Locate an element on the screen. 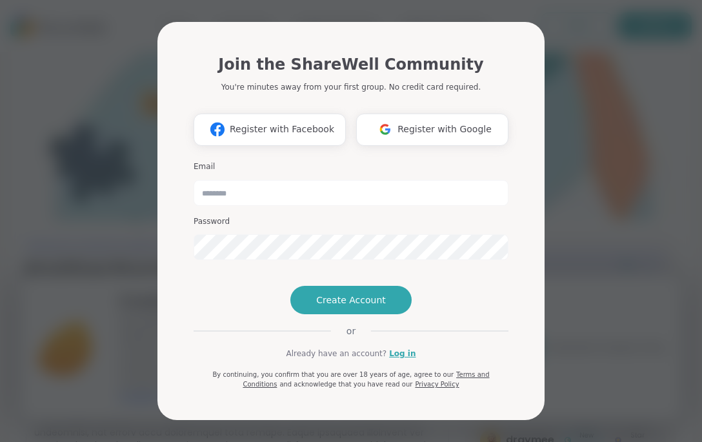 The width and height of the screenshot is (702, 442). span: or is located at coordinates (351, 331).